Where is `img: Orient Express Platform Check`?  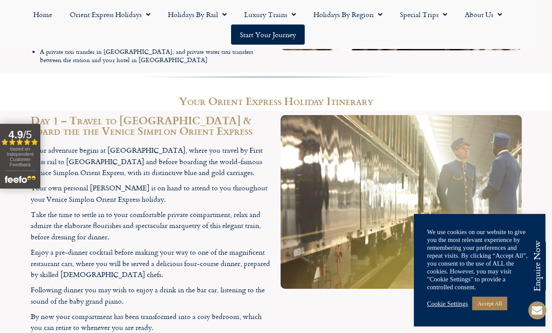
img: Orient Express Platform Check is located at coordinates (401, 202).